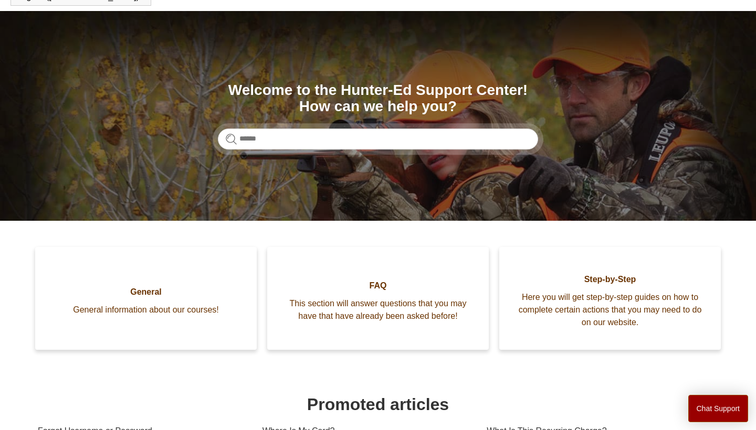  I want to click on h1: Promoted articles, so click(378, 405).